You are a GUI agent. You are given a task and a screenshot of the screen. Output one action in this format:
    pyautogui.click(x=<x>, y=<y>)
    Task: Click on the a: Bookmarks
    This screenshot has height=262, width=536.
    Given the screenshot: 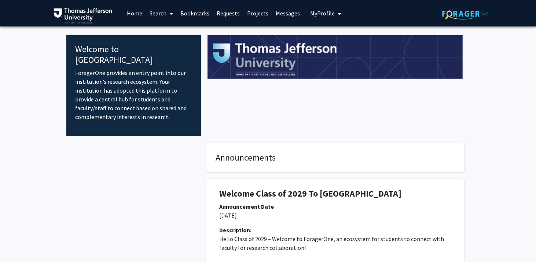 What is the action you would take?
    pyautogui.click(x=195, y=13)
    